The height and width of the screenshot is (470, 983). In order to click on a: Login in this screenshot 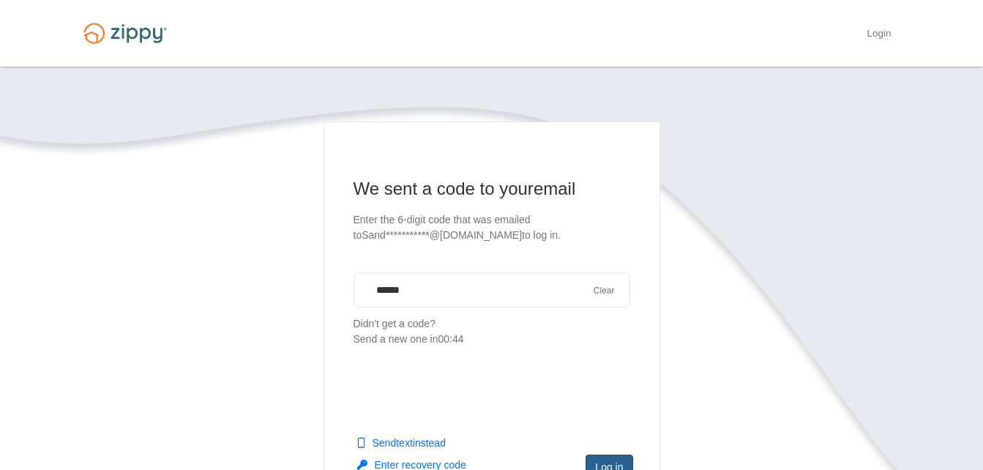, I will do `click(879, 35)`.